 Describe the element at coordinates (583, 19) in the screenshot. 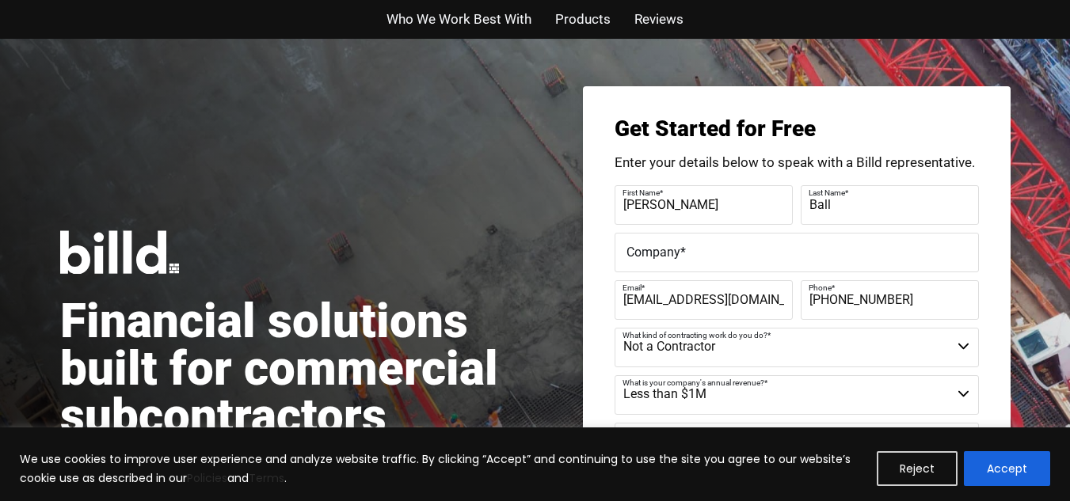

I see `span: Products` at that location.